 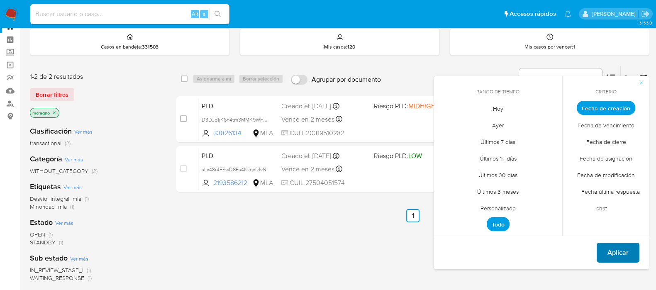 I want to click on a: Salir, so click(x=646, y=14).